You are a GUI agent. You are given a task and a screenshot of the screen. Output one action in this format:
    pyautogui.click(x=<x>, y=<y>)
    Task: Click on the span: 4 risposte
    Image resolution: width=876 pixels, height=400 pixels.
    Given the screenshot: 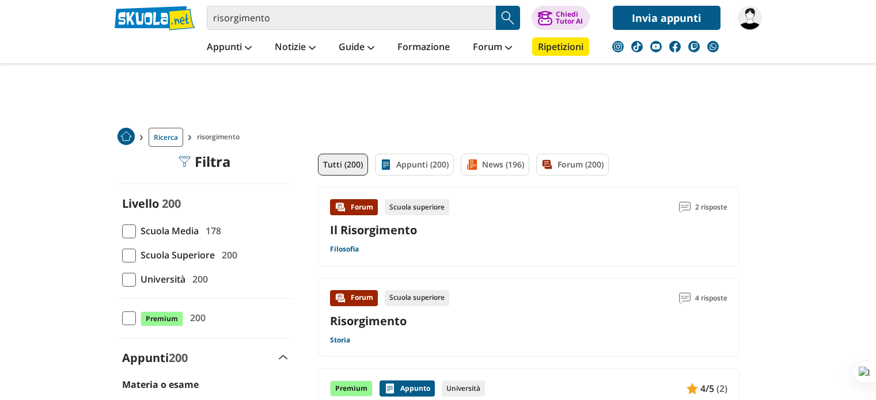 What is the action you would take?
    pyautogui.click(x=711, y=298)
    